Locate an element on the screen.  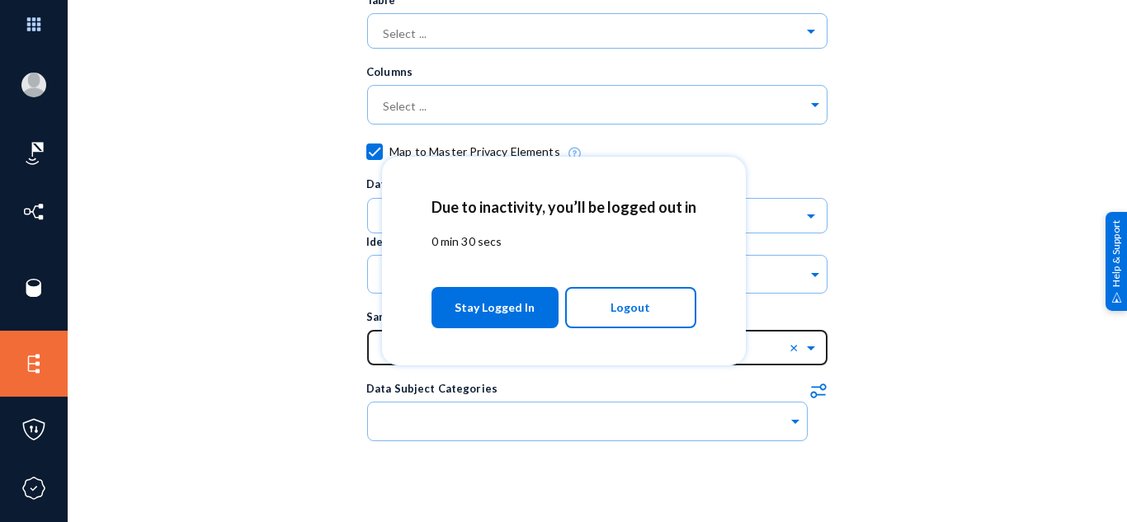
h2: Due to inactivity, you’ll be logged out in is located at coordinates (563, 207).